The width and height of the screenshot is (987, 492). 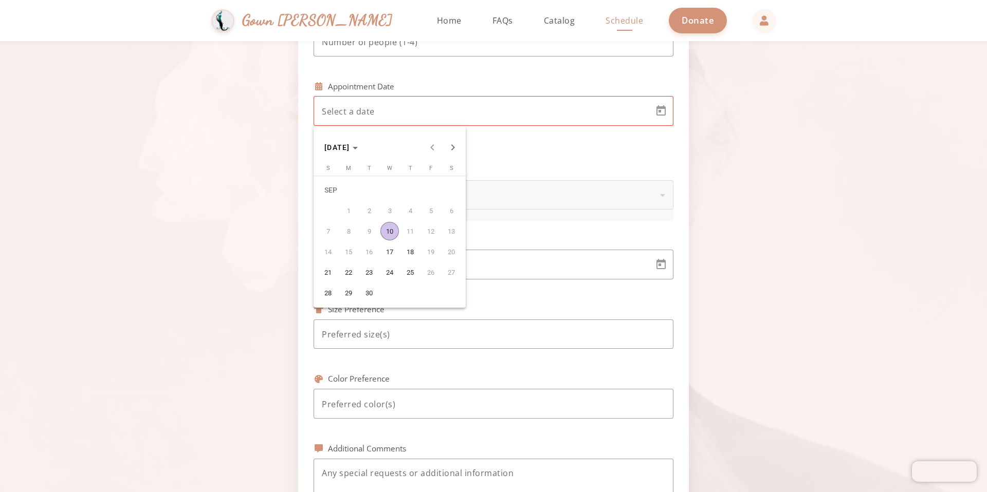 What do you see at coordinates (349, 293) in the screenshot?
I see `button: September 29, 2025` at bounding box center [349, 293].